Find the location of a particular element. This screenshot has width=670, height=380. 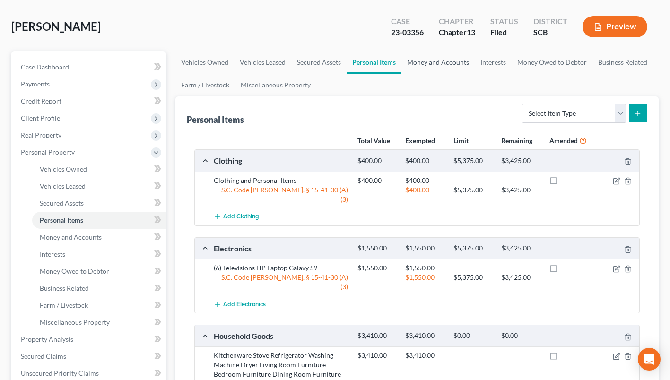

div: Case is located at coordinates (407, 21).